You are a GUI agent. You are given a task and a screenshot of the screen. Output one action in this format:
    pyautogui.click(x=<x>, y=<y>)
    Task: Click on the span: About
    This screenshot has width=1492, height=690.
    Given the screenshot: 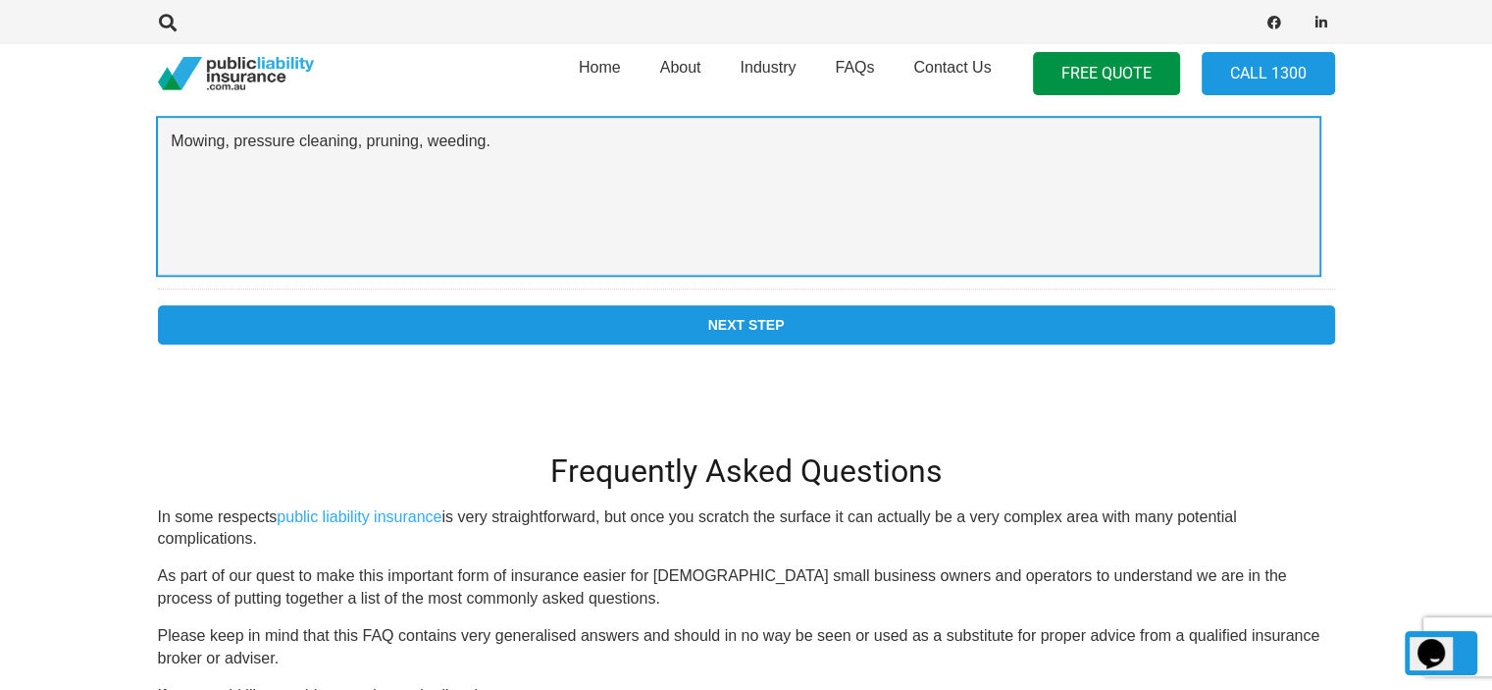 What is the action you would take?
    pyautogui.click(x=681, y=67)
    